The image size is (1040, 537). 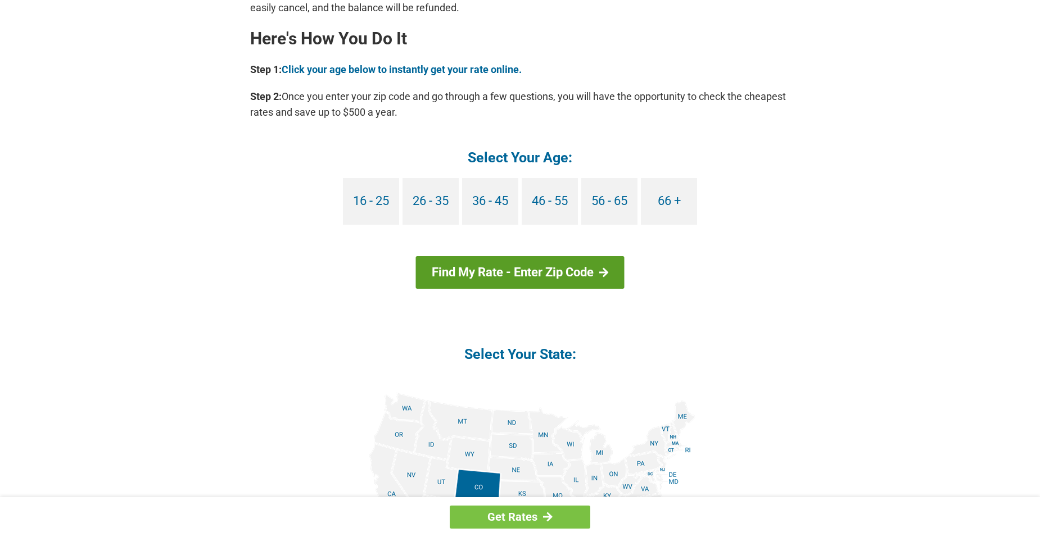 What do you see at coordinates (371, 201) in the screenshot?
I see `a: 16 - 25` at bounding box center [371, 201].